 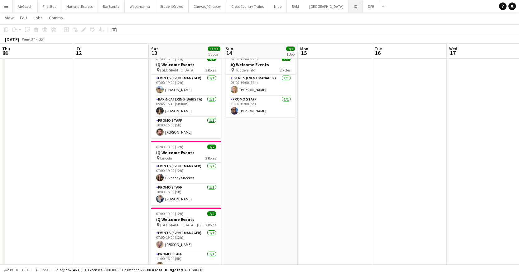 I want to click on a: View, so click(x=9, y=18).